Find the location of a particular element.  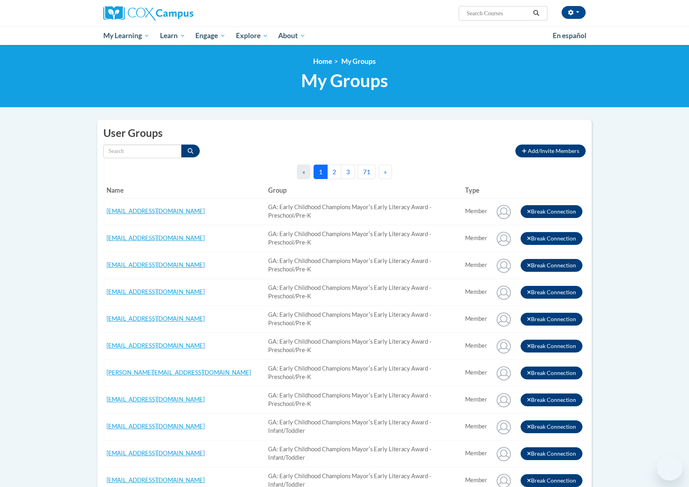

span: My Learning is located at coordinates (126, 36).